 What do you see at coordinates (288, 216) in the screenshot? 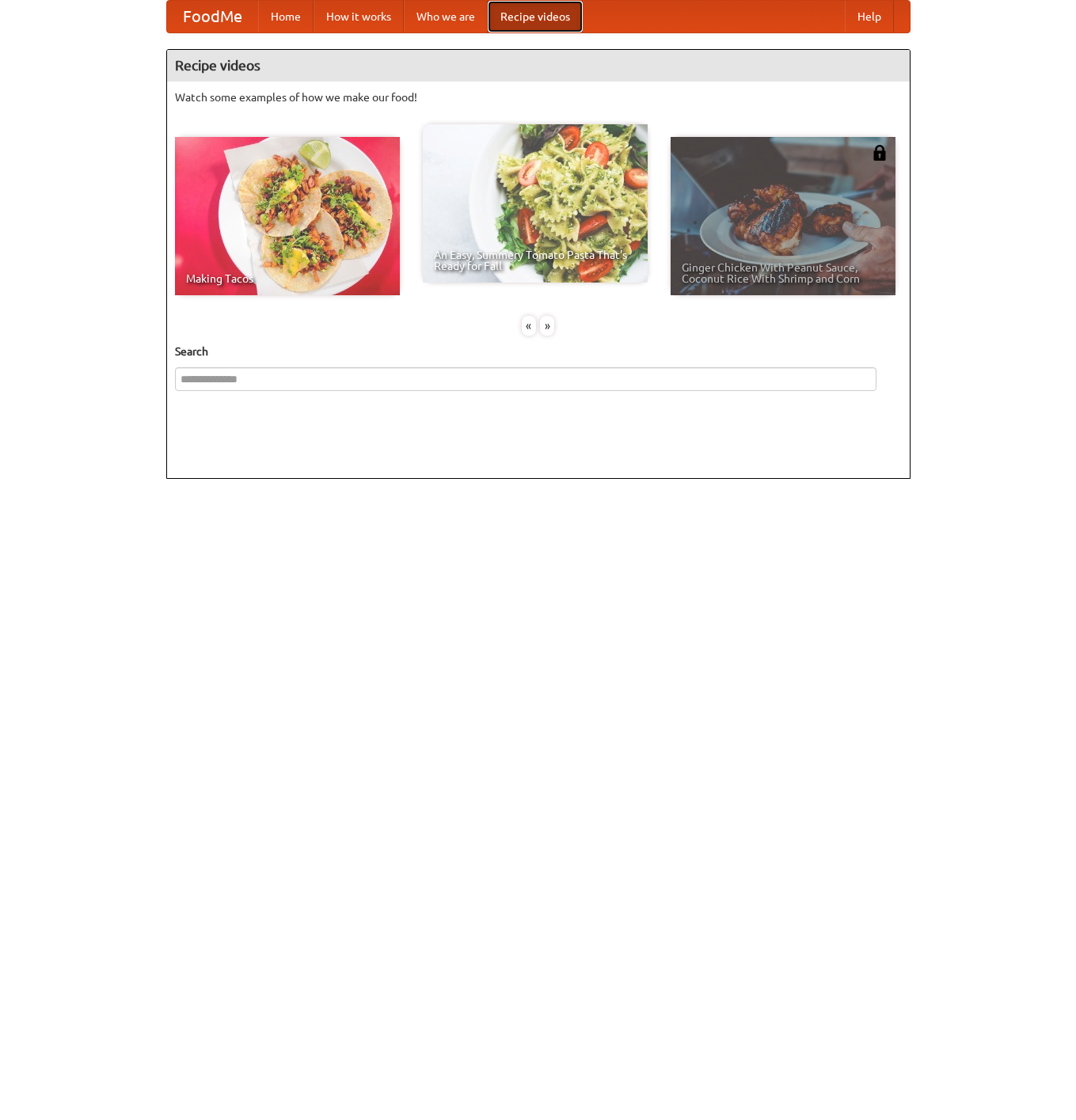
I see `a: Making Tacos` at bounding box center [288, 216].